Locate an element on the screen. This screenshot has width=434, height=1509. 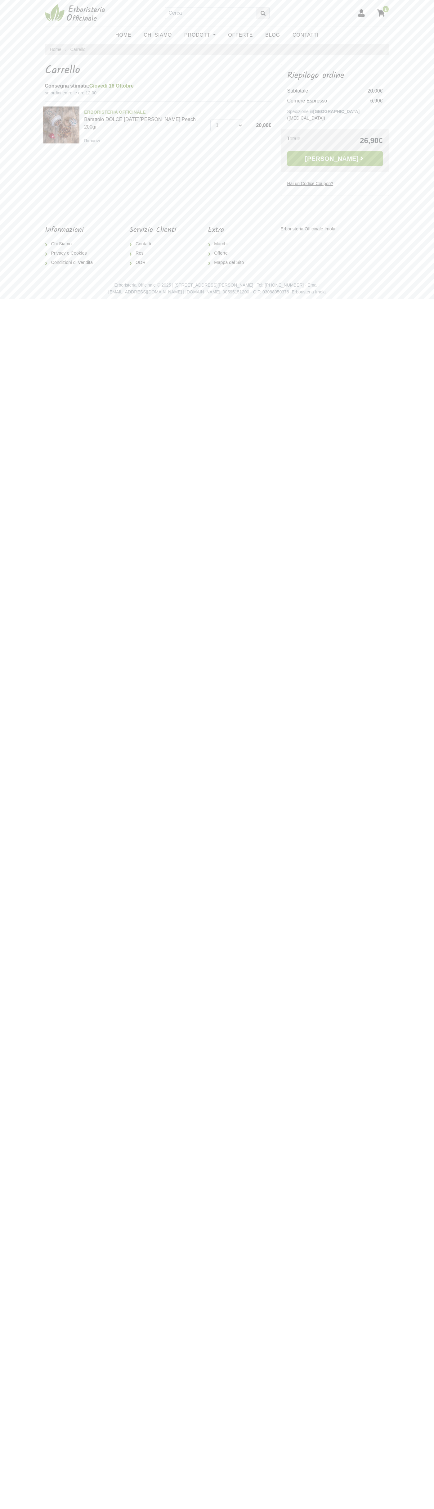
td: Corriere Espresso is located at coordinates (323, 101).